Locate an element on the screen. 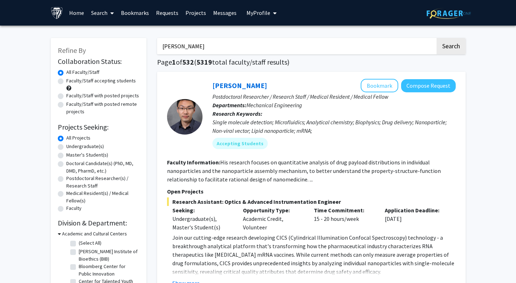 This screenshot has width=516, height=283. p: Open Projects is located at coordinates (311, 191).